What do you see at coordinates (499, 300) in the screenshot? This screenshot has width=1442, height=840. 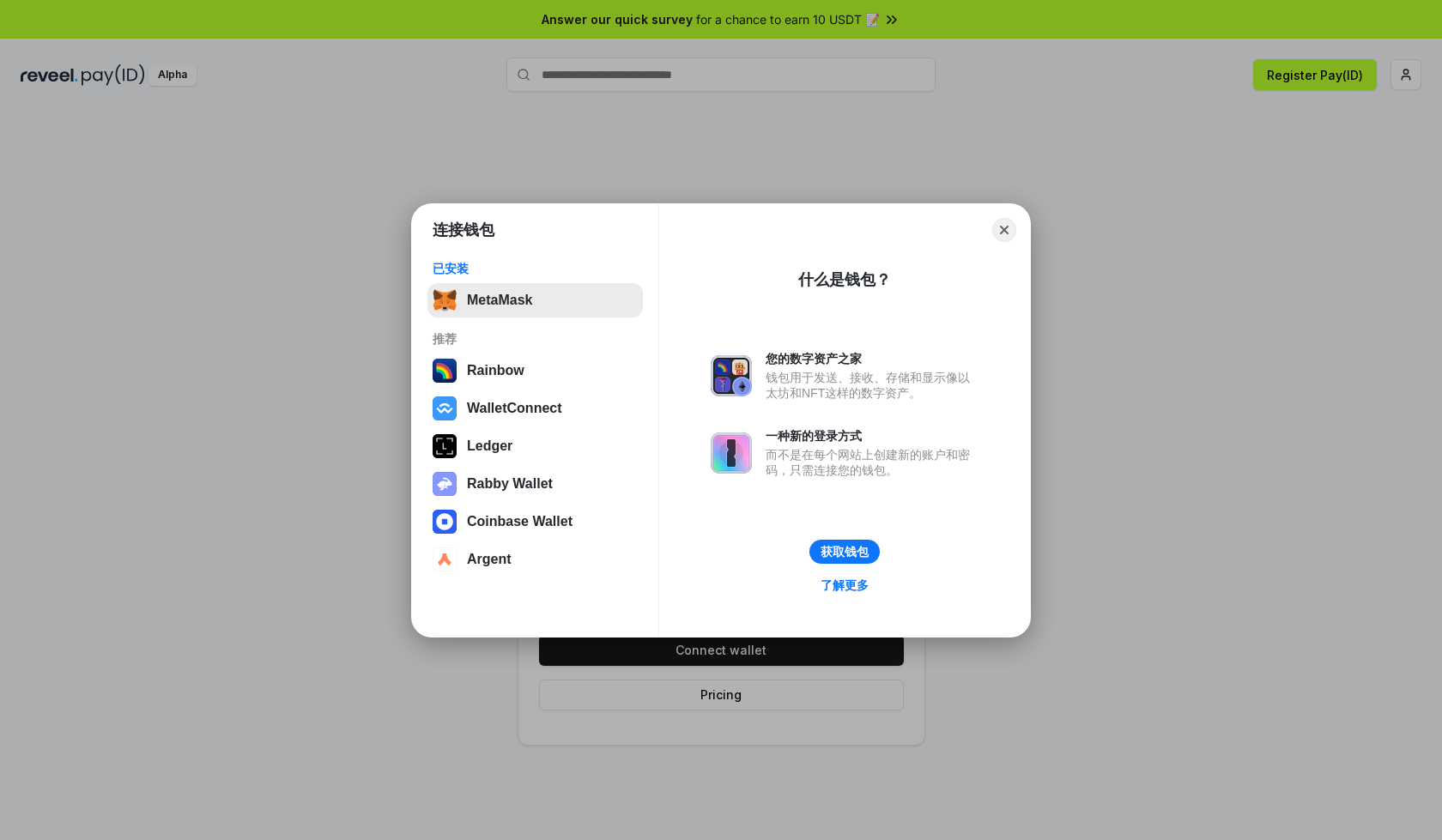 I see `div: MetaMask` at bounding box center [499, 300].